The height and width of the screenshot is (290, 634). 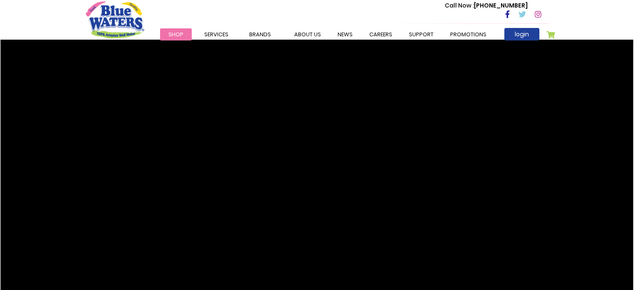 I want to click on a: about us, so click(x=308, y=34).